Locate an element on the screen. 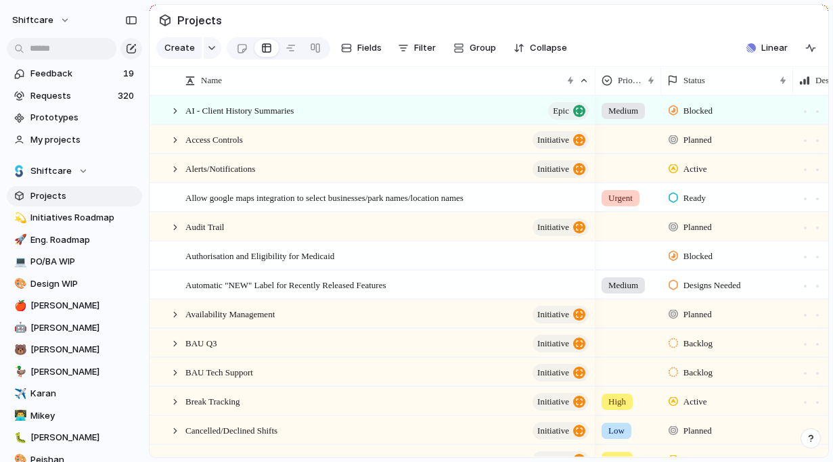 The height and width of the screenshot is (462, 833). span: PO/BA WIP is located at coordinates (84, 262).